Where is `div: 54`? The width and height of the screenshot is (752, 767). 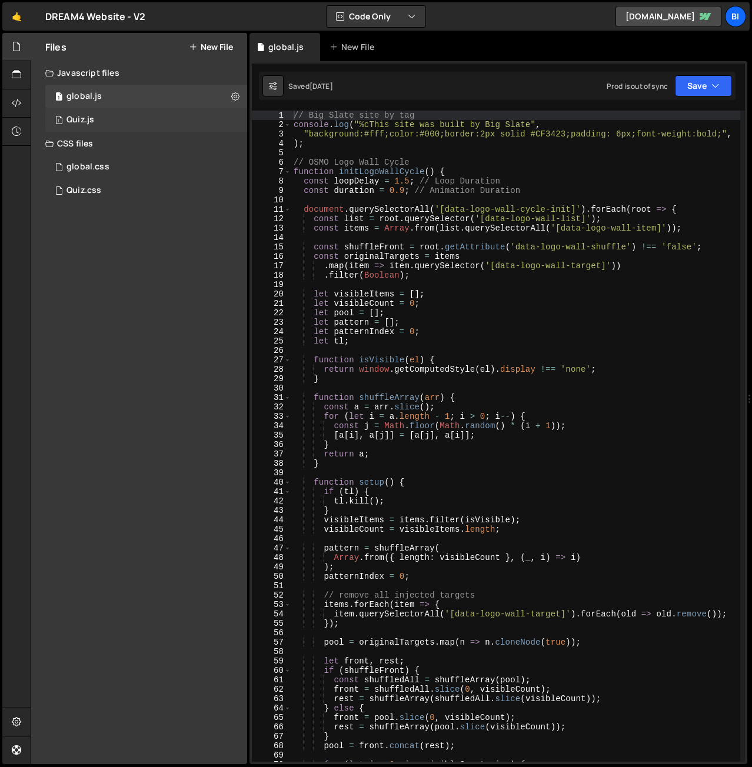
div: 54 is located at coordinates (271, 614).